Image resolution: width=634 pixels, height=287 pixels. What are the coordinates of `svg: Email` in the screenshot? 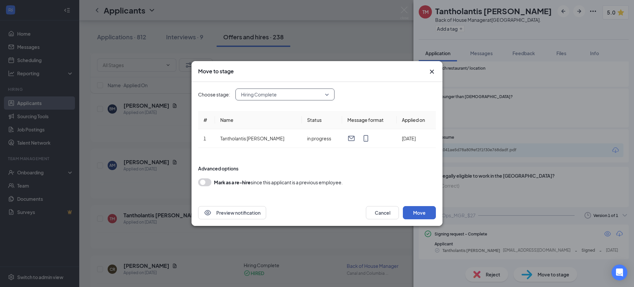 It's located at (351, 138).